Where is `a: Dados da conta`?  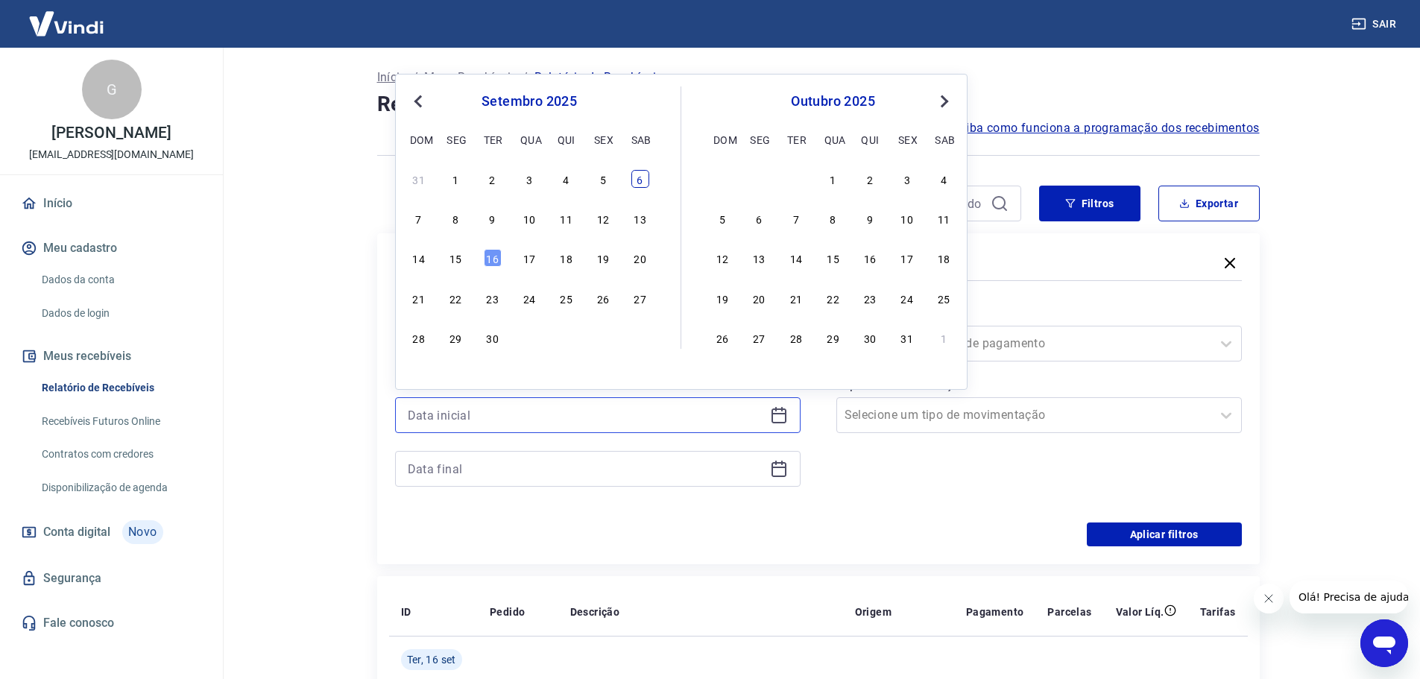
a: Dados da conta is located at coordinates (120, 280).